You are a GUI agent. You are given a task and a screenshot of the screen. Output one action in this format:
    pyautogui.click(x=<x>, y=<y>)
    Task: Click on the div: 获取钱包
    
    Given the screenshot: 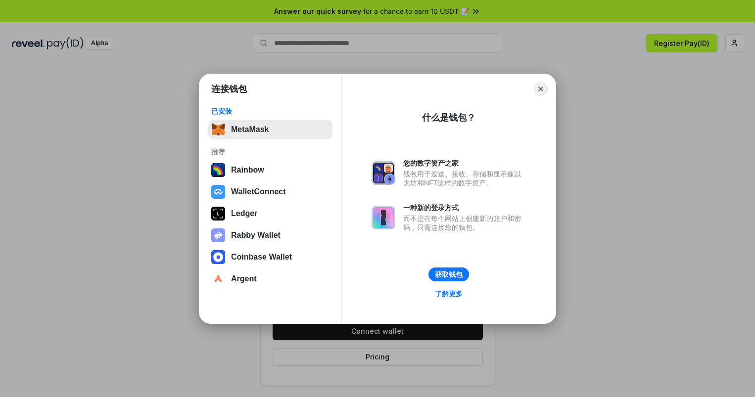 What is the action you would take?
    pyautogui.click(x=448, y=274)
    